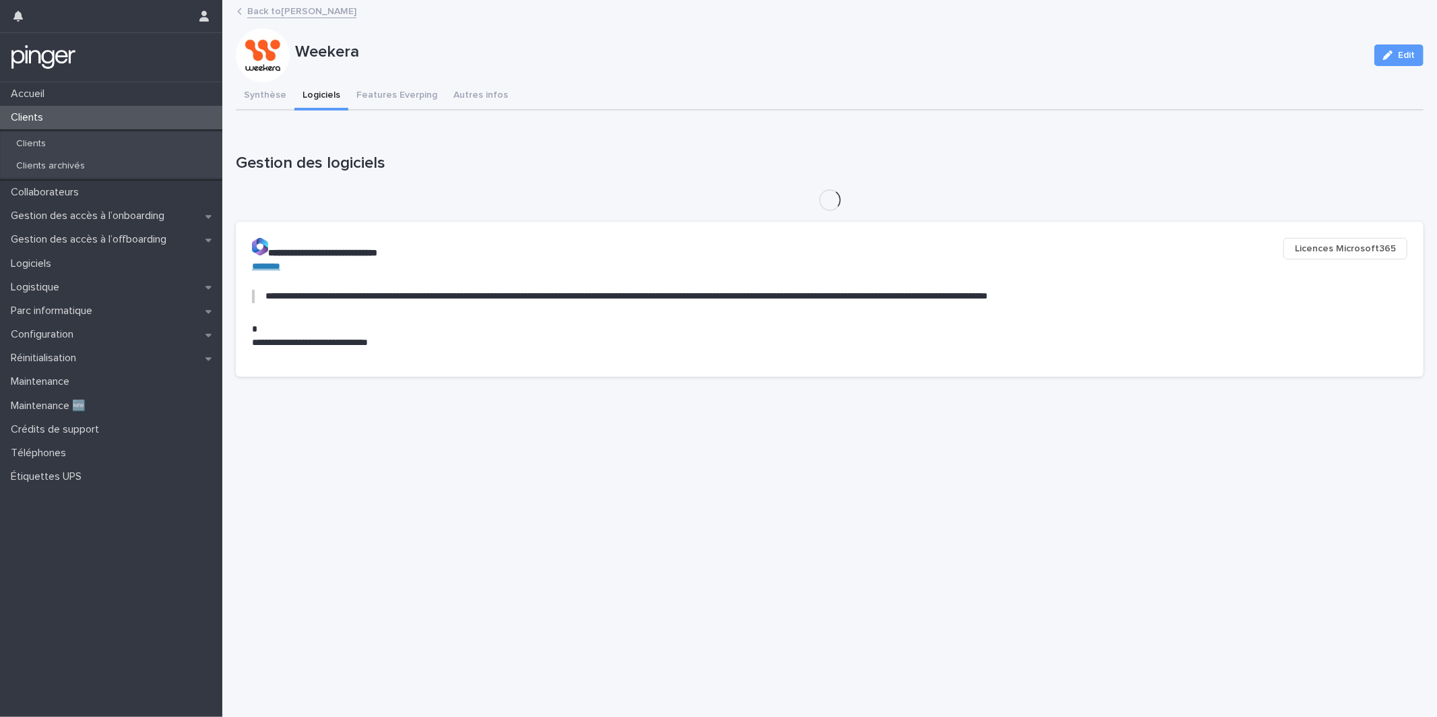 The width and height of the screenshot is (1437, 717). What do you see at coordinates (43, 57) in the screenshot?
I see `img: mTgBEunGTSyRkCgitkcU` at bounding box center [43, 57].